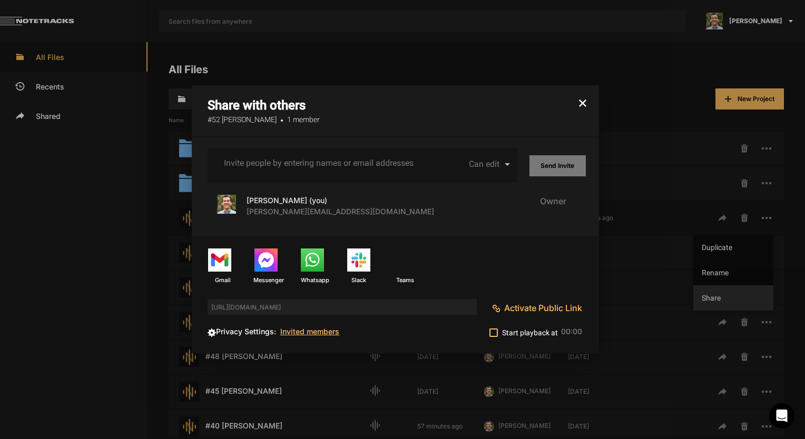 This screenshot has width=805, height=439. I want to click on mat-chip-list: collaborators emails, so click(319, 163).